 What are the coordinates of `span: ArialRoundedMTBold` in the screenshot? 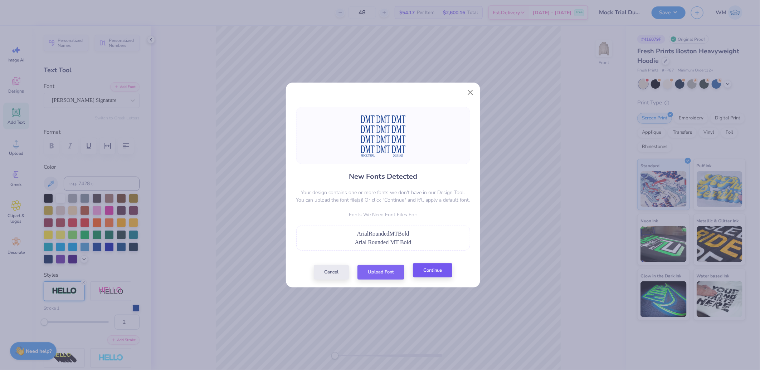 It's located at (383, 234).